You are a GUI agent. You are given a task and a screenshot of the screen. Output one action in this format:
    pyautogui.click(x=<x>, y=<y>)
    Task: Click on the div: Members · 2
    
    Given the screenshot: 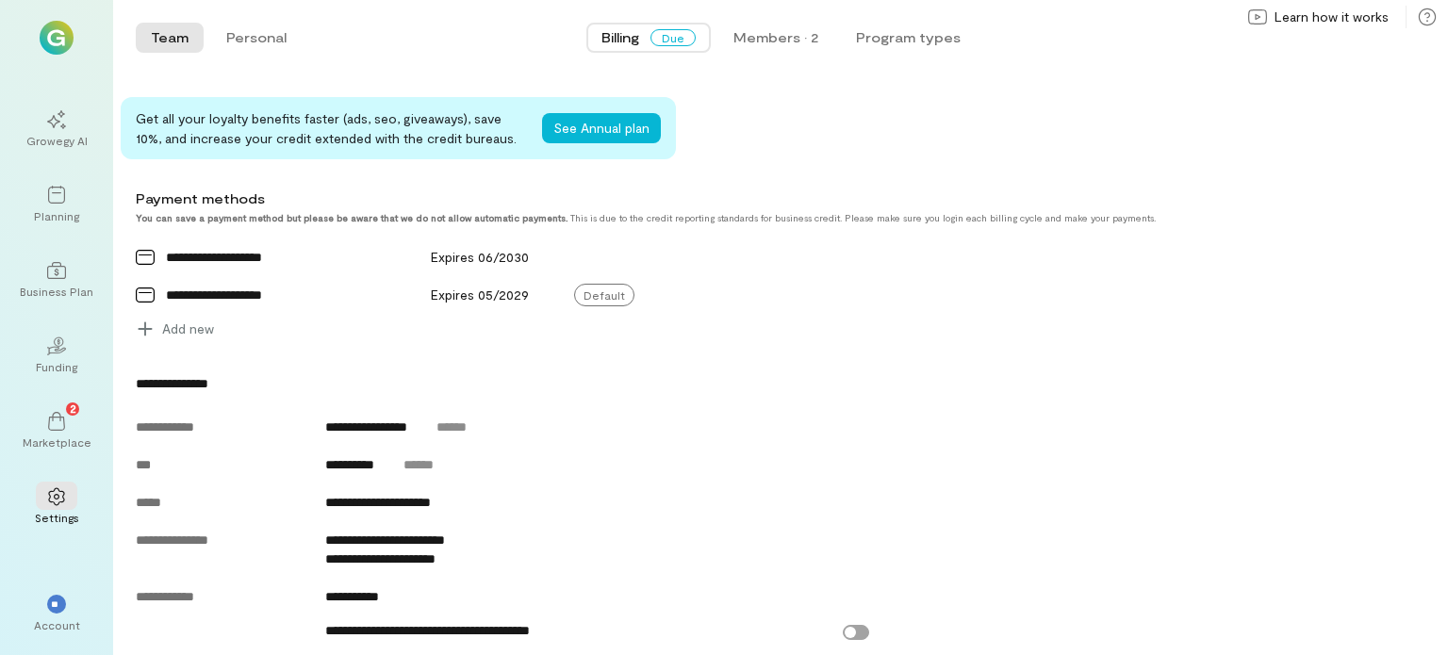 What is the action you would take?
    pyautogui.click(x=776, y=38)
    